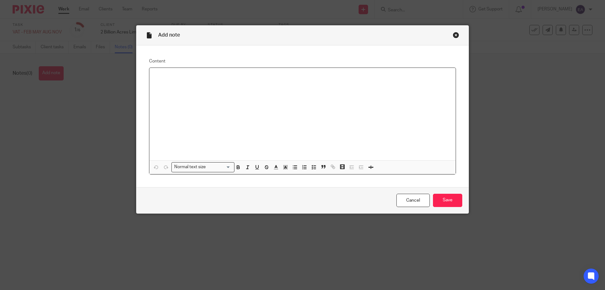 The height and width of the screenshot is (290, 605). Describe the element at coordinates (303, 61) in the screenshot. I see `label: Content` at that location.